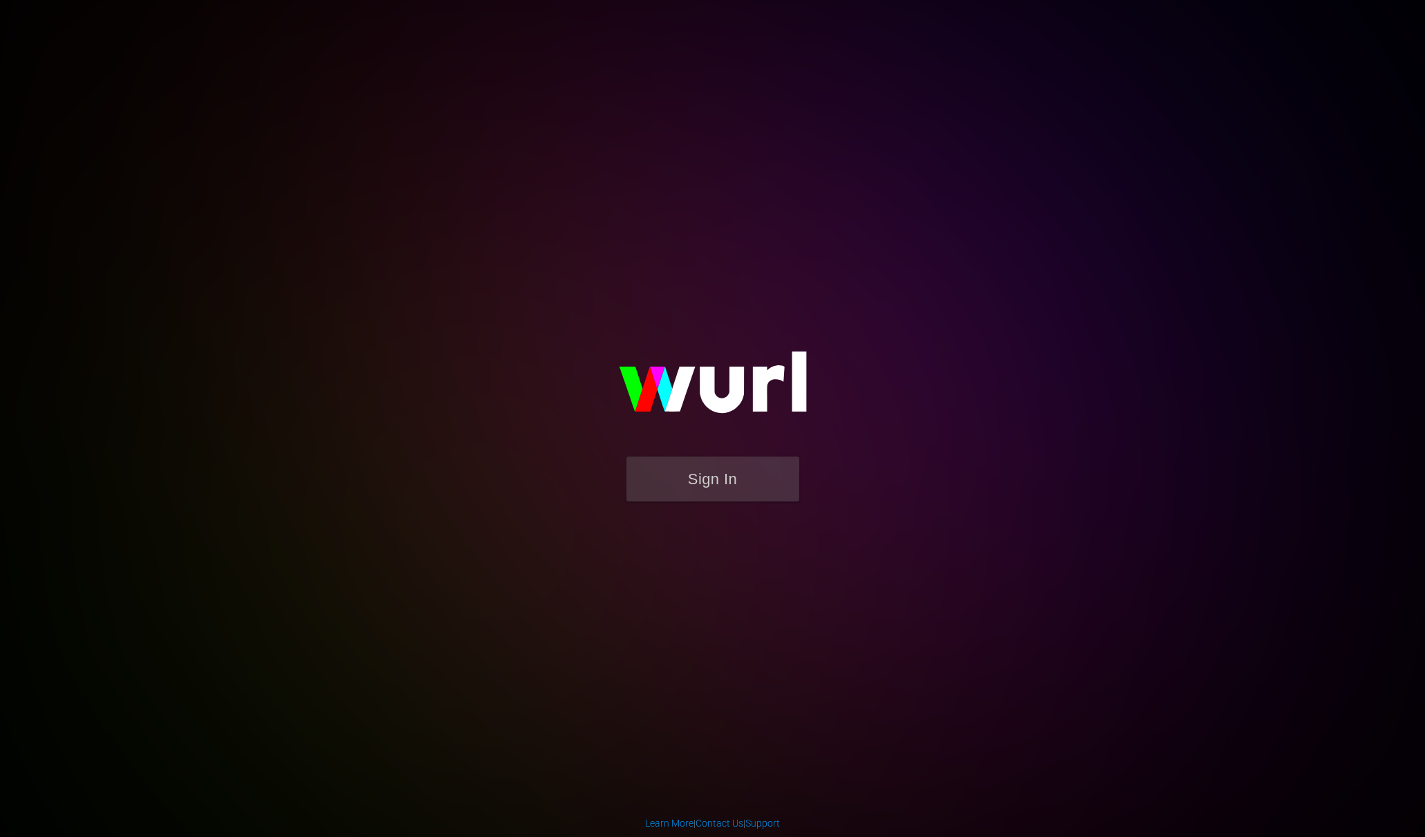 The height and width of the screenshot is (837, 1425). What do you see at coordinates (669, 823) in the screenshot?
I see `a: Learn More` at bounding box center [669, 823].